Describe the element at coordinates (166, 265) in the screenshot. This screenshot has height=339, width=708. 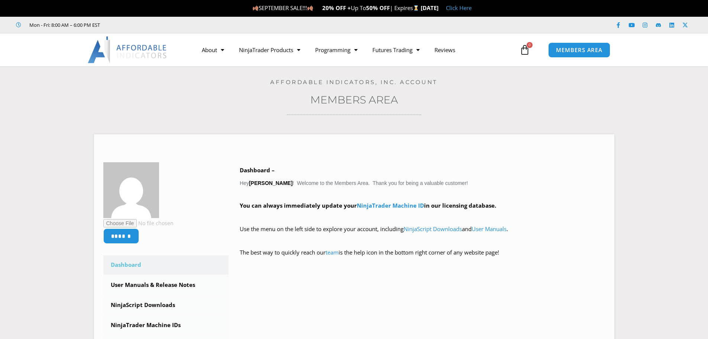
I see `a: Dashboard` at that location.